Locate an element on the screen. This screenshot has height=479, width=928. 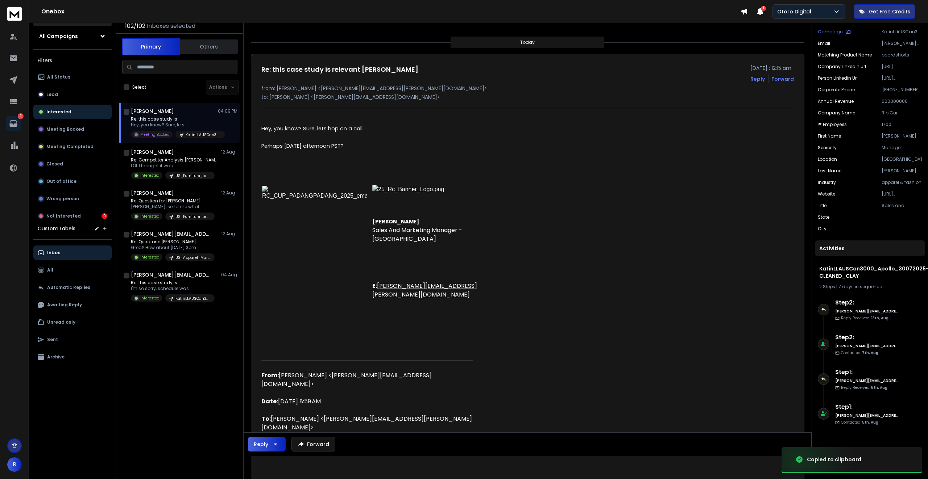
span: 13th, Aug is located at coordinates (880, 318).